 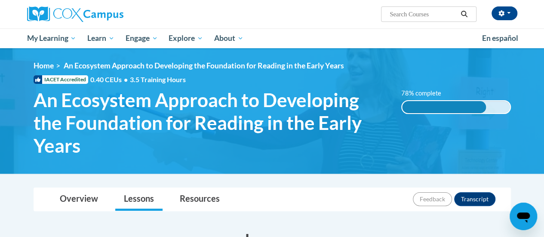 What do you see at coordinates (432, 199) in the screenshot?
I see `button: Feedback` at bounding box center [432, 199].